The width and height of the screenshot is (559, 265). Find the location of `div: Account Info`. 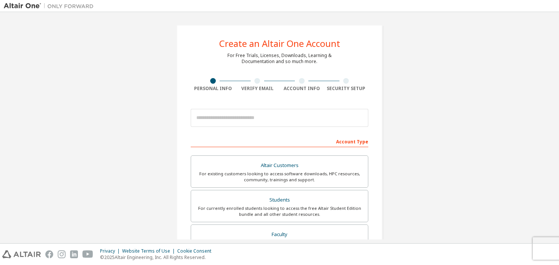

div: Account Info is located at coordinates (302, 88).